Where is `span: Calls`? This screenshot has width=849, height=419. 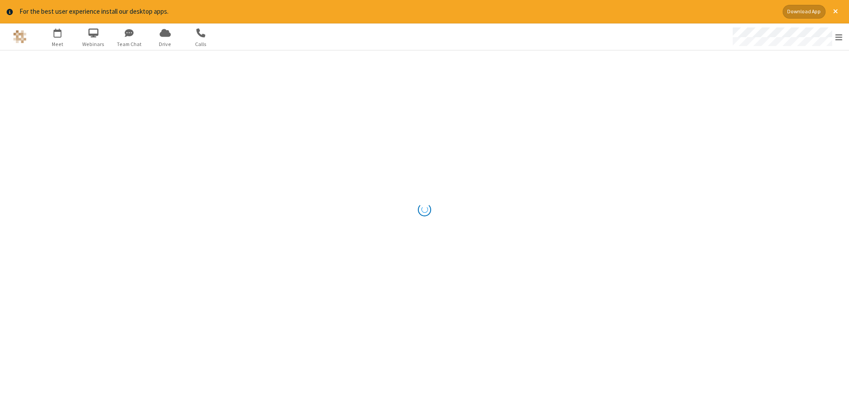 span: Calls is located at coordinates (201, 44).